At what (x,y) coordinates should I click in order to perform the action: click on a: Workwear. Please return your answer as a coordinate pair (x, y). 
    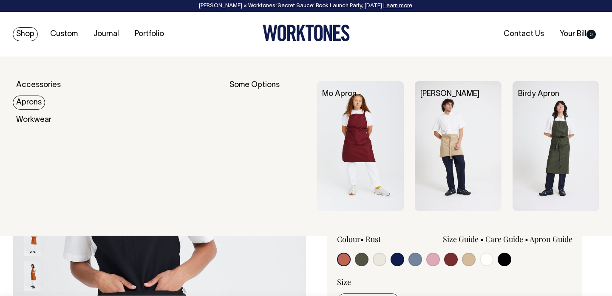
    Looking at the image, I should click on (34, 120).